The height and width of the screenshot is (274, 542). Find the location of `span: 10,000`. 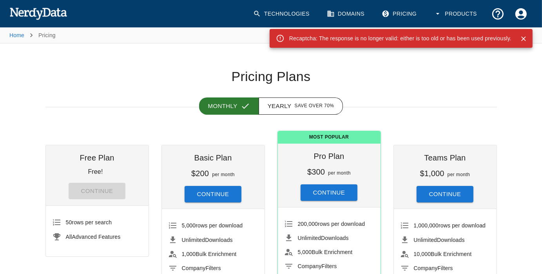

span: 10,000 is located at coordinates (422, 254).